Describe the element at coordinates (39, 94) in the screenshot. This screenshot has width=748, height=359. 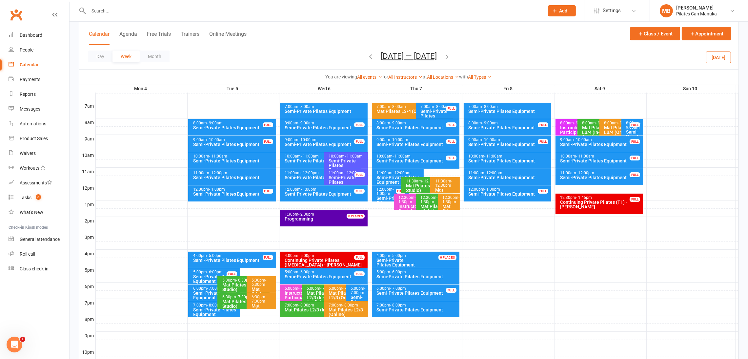
I see `a: Reports` at that location.